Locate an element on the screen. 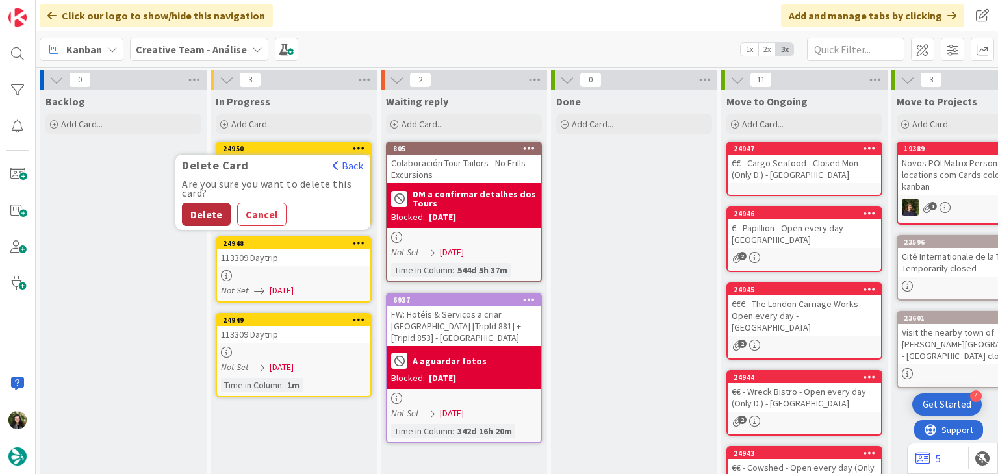 This screenshot has width=998, height=474. div: Colaboración Tour Tailors - No Frills Excursions is located at coordinates (464, 169).